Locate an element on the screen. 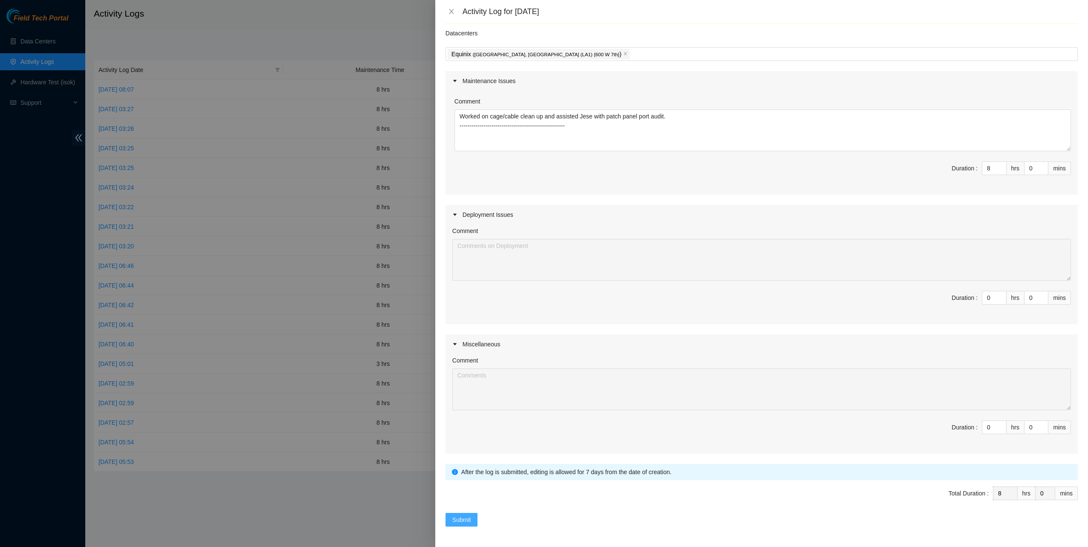  div: After the log is submitted, editing is allowed for 7 days from the date of creation. is located at coordinates (766, 472).